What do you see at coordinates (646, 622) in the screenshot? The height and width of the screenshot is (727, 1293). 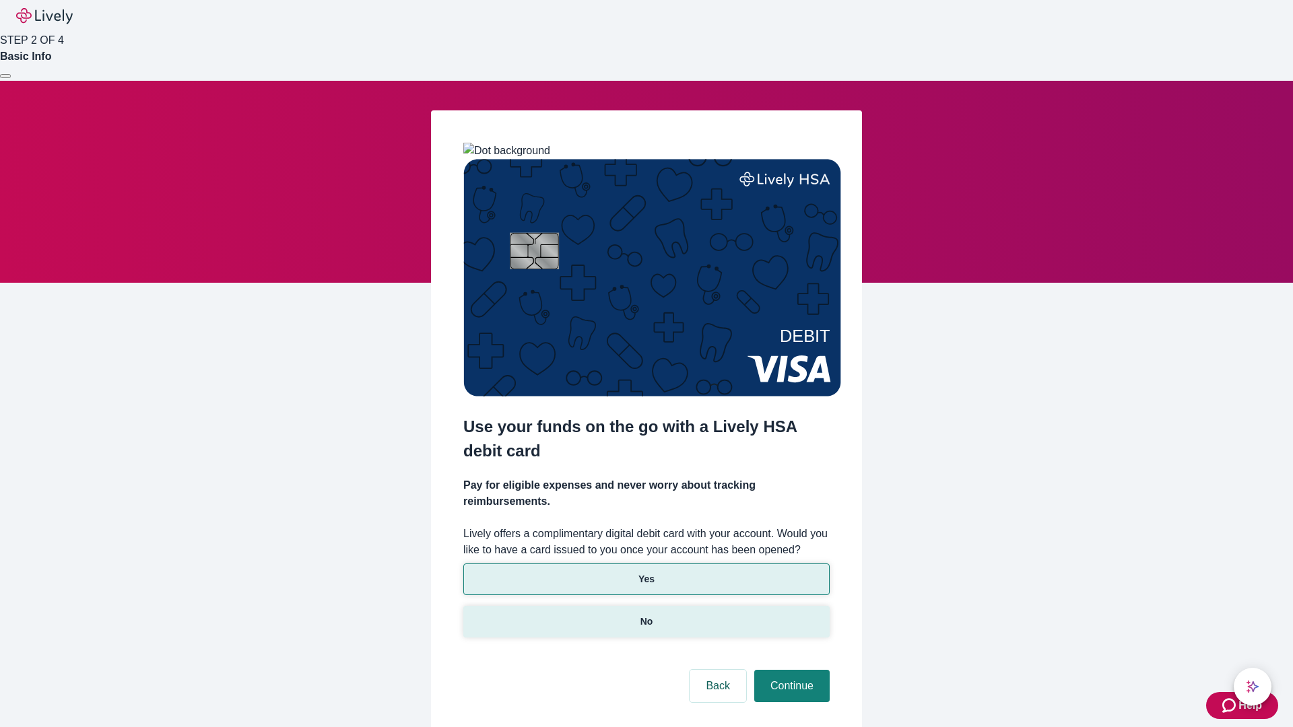 I see `button: No` at bounding box center [646, 622].